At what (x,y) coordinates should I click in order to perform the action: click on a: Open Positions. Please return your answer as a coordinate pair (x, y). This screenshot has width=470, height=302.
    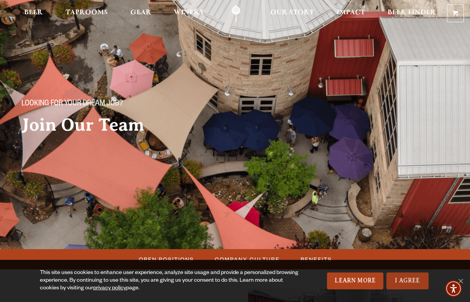
    Looking at the image, I should click on (166, 259).